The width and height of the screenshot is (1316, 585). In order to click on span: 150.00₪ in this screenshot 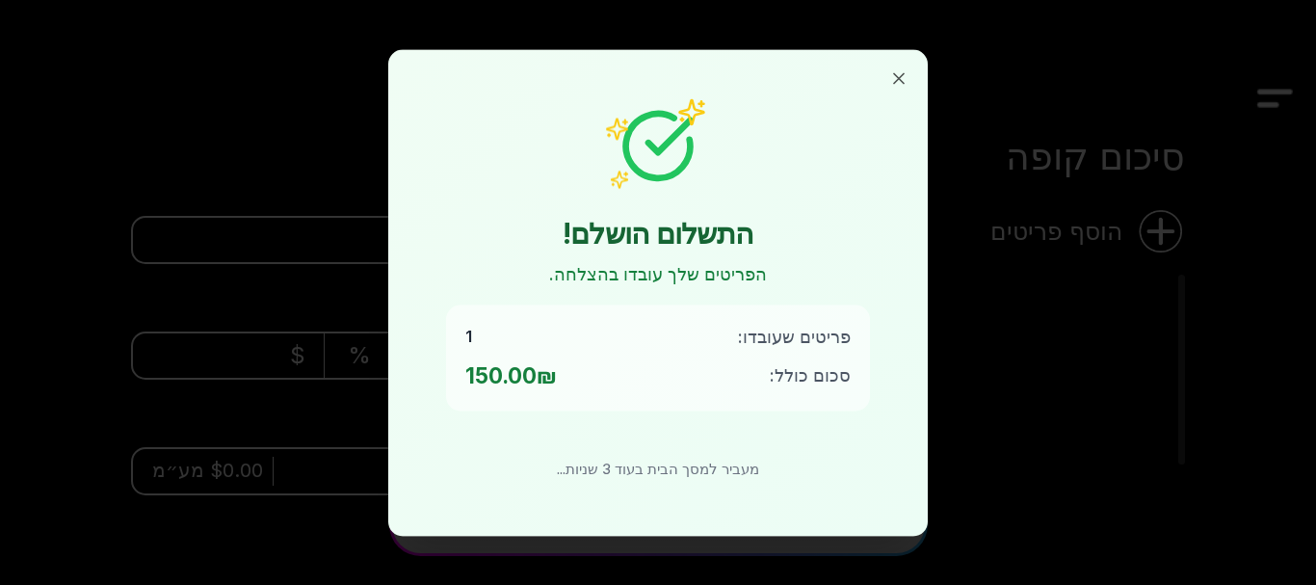, I will do `click(511, 374)`.